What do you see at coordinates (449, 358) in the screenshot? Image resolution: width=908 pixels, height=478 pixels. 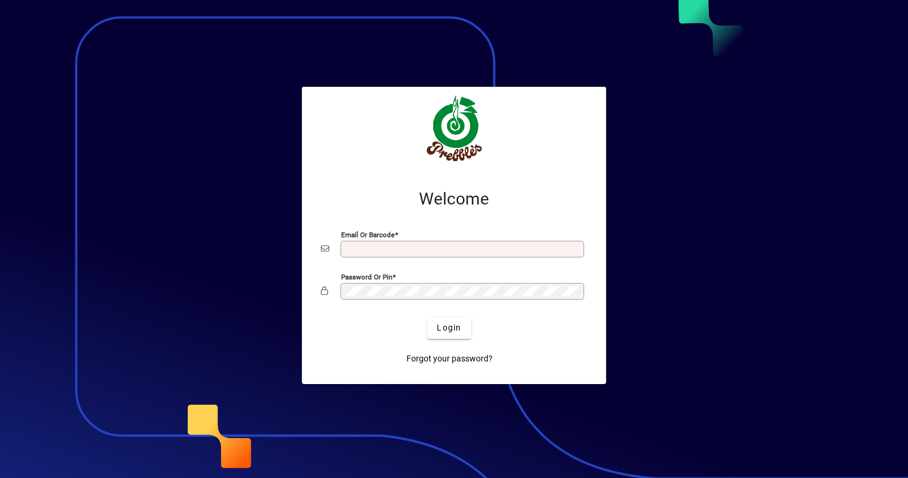 I see `span: Forgot your password?` at bounding box center [449, 358].